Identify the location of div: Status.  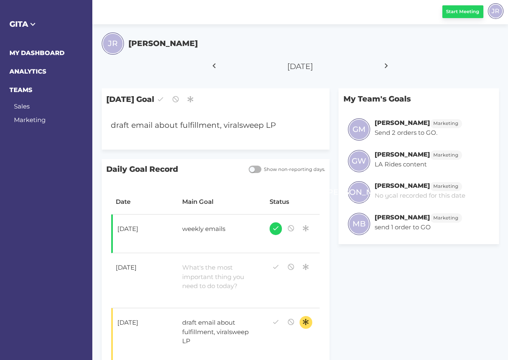
(293, 202).